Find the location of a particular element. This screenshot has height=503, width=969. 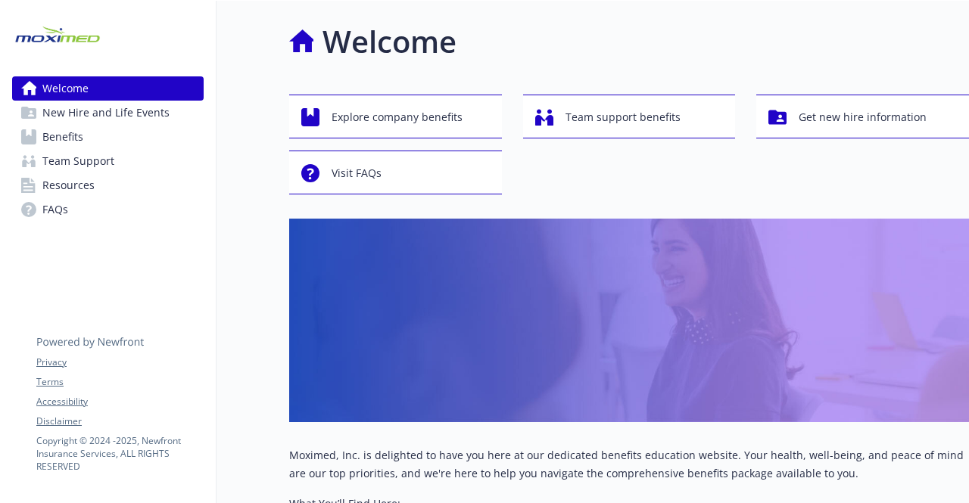

span: Visit FAQs is located at coordinates (356, 173).